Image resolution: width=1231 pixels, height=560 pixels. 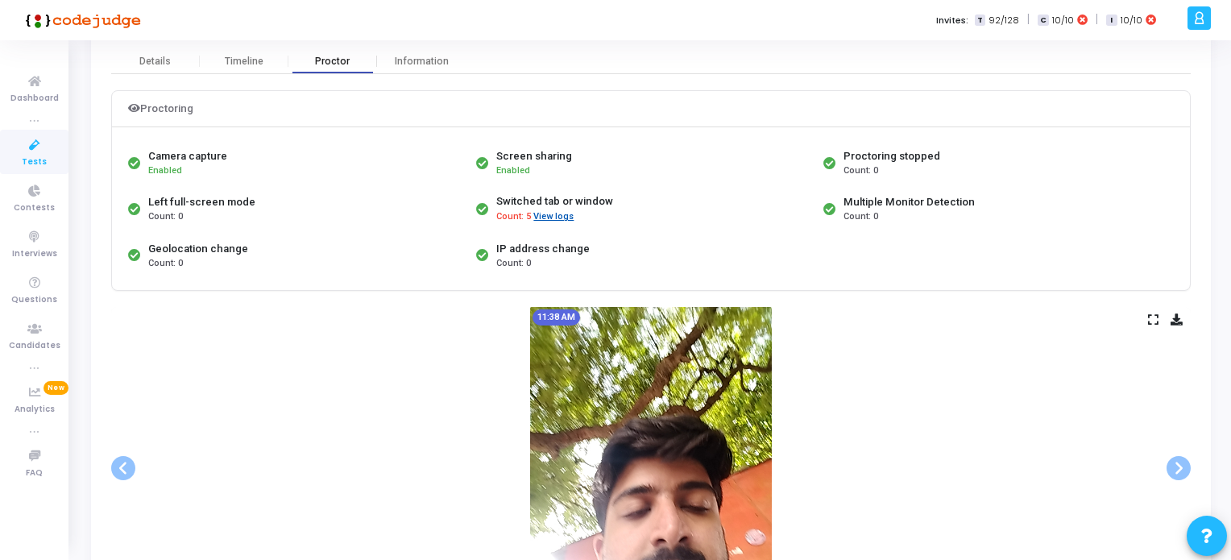 I want to click on div: Multiple Monitor Detection, so click(x=909, y=202).